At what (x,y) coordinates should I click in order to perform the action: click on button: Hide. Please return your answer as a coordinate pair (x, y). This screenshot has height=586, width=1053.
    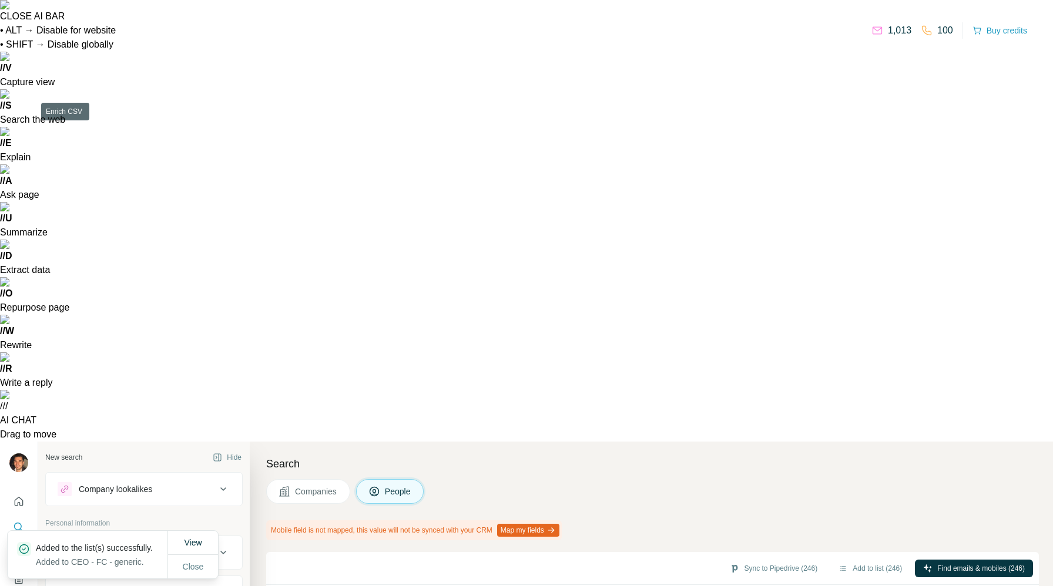
    Looking at the image, I should click on (227, 458).